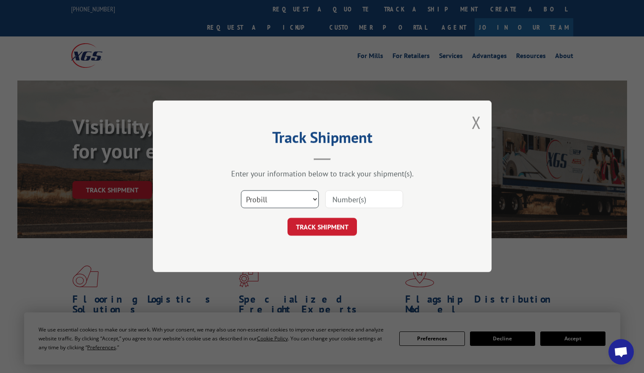 Image resolution: width=644 pixels, height=373 pixels. I want to click on div: Enter your information below to track your shipment(s)., so click(322, 174).